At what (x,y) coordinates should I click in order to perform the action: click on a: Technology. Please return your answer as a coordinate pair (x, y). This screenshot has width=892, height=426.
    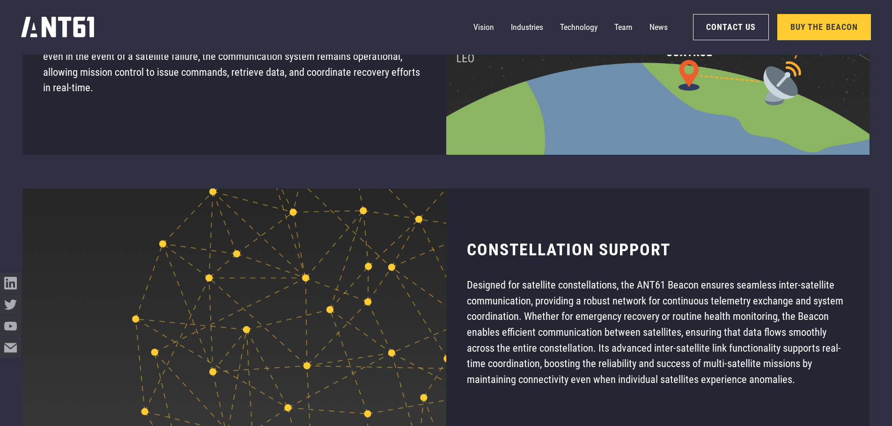
    Looking at the image, I should click on (578, 27).